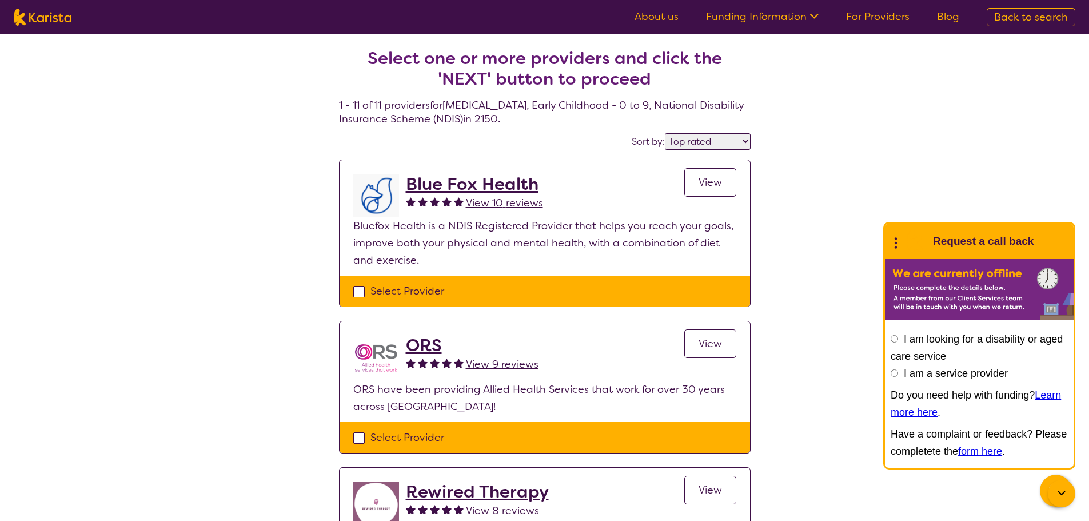 Image resolution: width=1089 pixels, height=521 pixels. Describe the element at coordinates (878, 17) in the screenshot. I see `a: For Providers` at that location.